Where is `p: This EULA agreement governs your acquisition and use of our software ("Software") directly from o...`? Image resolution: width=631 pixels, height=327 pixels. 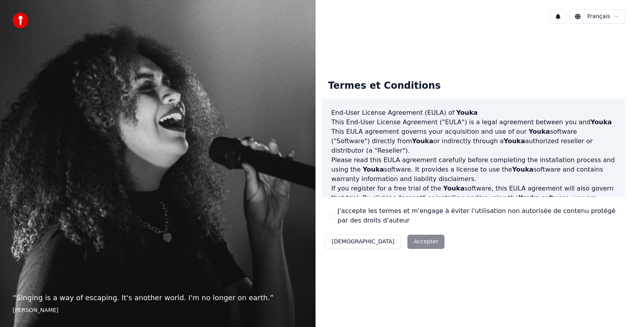 p: This EULA agreement governs your acquisition and use of our software ("Software") directly from o... is located at coordinates (473, 141).